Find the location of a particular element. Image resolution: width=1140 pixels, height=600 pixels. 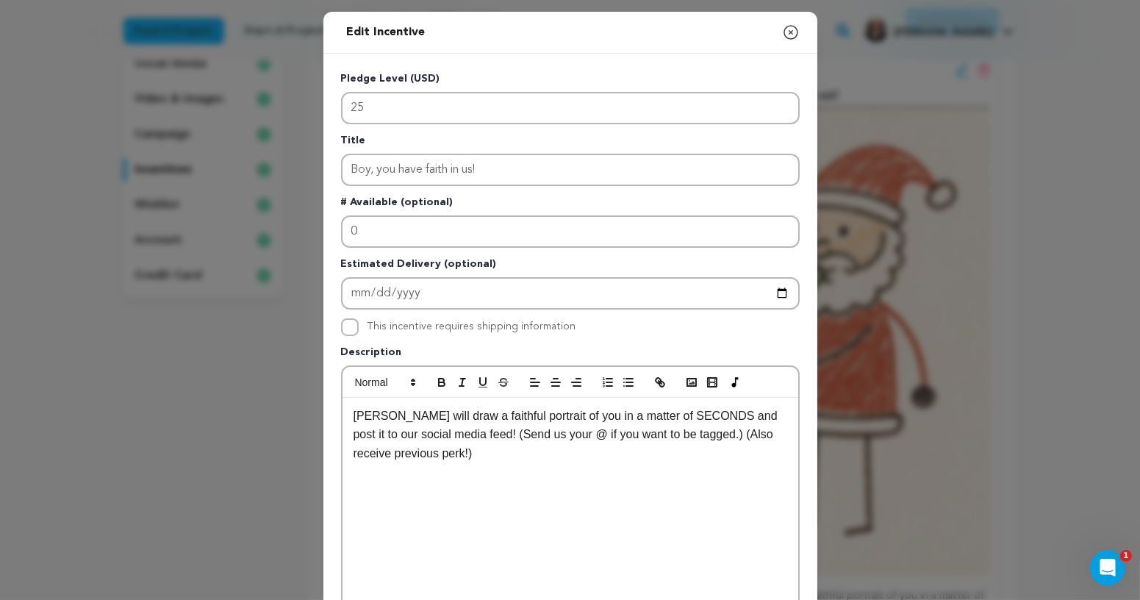

p: Description is located at coordinates (571, 355).